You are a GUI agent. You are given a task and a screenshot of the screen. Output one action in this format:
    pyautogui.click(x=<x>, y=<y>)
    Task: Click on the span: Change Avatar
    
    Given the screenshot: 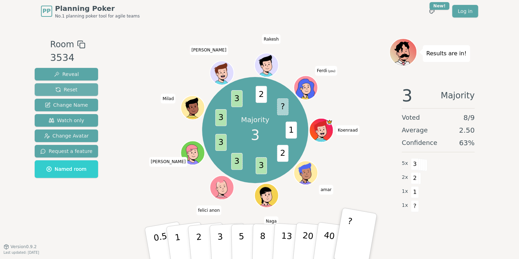 What is the action you would take?
    pyautogui.click(x=67, y=136)
    